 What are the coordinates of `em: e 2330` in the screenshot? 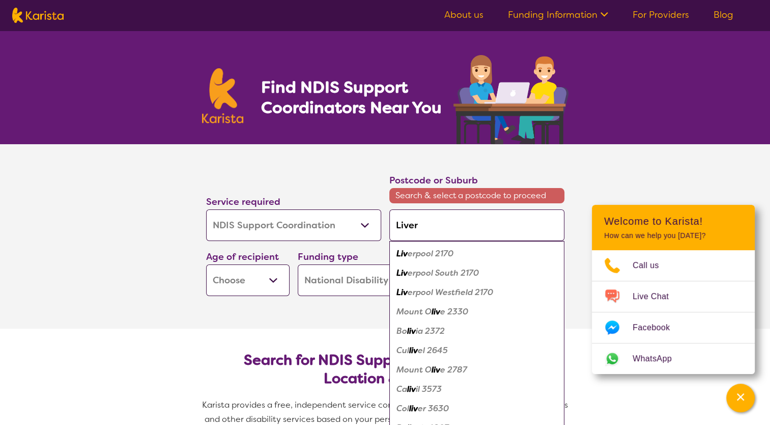 It's located at (454, 311).